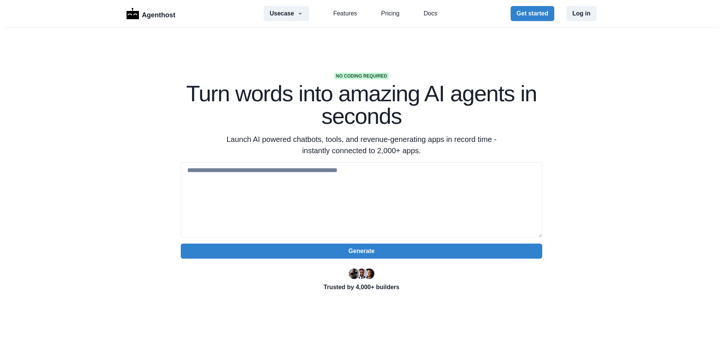 This screenshot has width=723, height=346. Describe the element at coordinates (533, 14) in the screenshot. I see `button: Get started` at that location.